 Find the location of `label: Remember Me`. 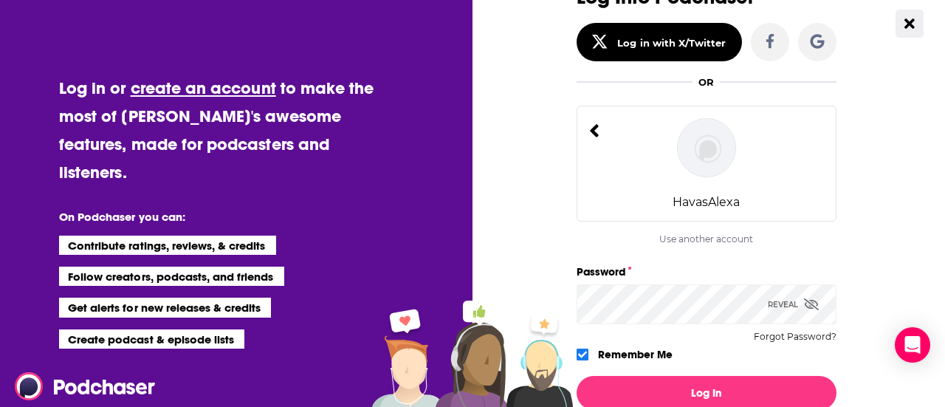

label: Remember Me is located at coordinates (635, 354).